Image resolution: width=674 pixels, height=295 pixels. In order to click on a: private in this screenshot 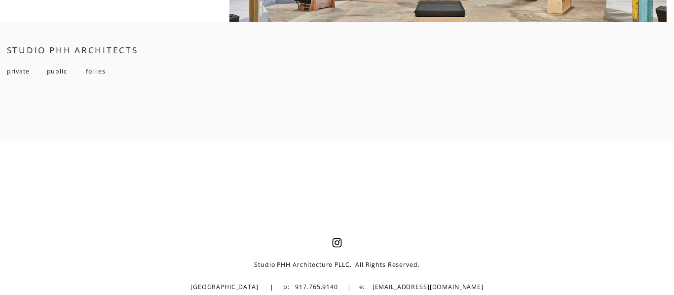, I will do `click(18, 71)`.